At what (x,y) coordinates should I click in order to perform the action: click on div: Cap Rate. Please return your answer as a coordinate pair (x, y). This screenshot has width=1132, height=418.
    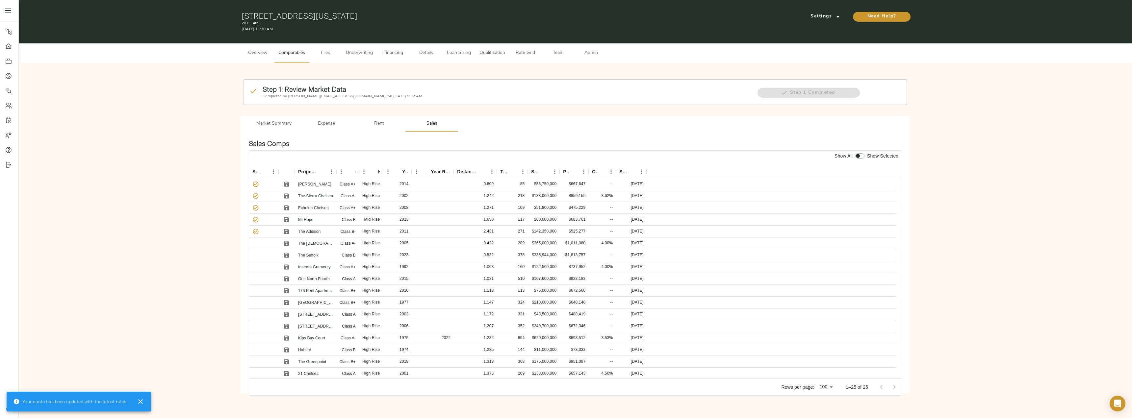
    Looking at the image, I should click on (594, 172).